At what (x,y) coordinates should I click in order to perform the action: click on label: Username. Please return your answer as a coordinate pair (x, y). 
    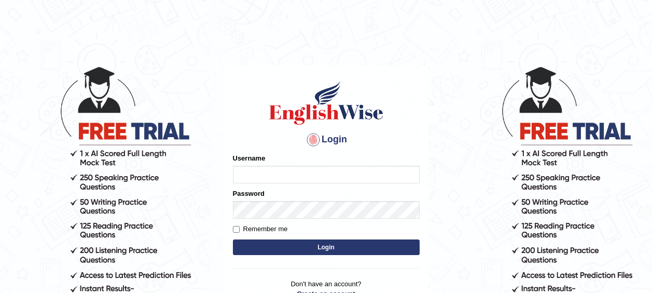
    Looking at the image, I should click on (249, 158).